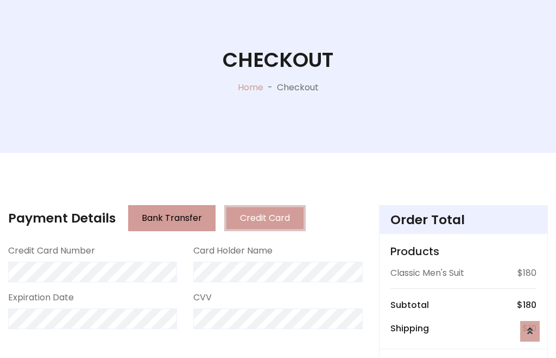 This screenshot has height=358, width=556. What do you see at coordinates (530, 304) in the screenshot?
I see `span: 180` at bounding box center [530, 304].